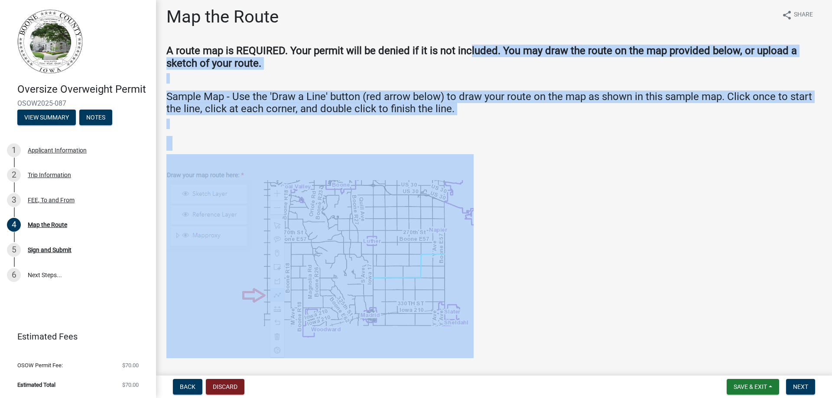 The image size is (832, 398). What do you see at coordinates (36, 385) in the screenshot?
I see `span: Estimated Total` at bounding box center [36, 385].